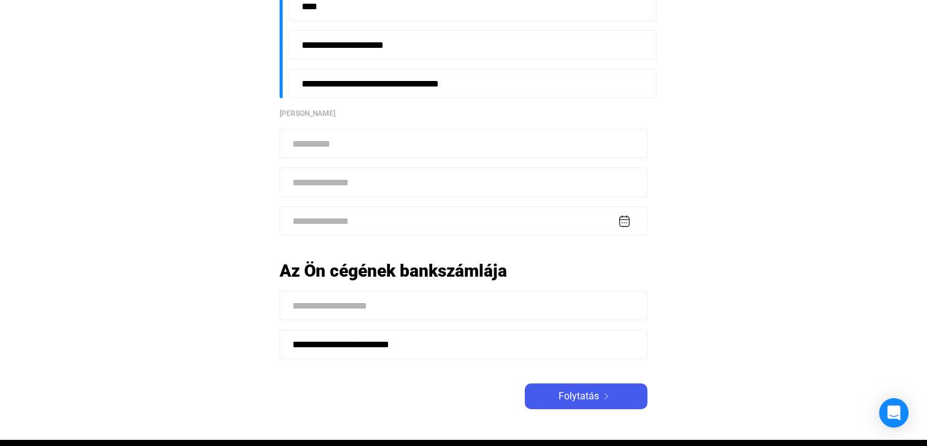 The height and width of the screenshot is (446, 927). I want to click on div: Open Intercom Messenger, so click(894, 413).